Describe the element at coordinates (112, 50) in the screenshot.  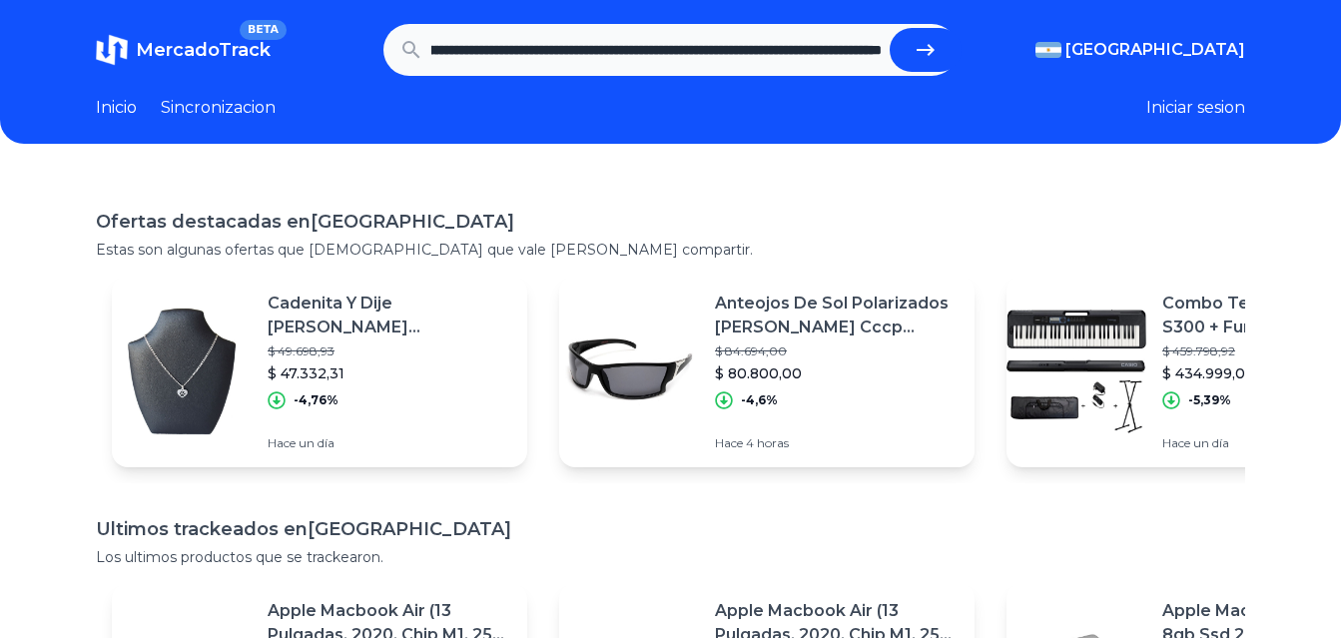
I see `img: MercadoTrack` at that location.